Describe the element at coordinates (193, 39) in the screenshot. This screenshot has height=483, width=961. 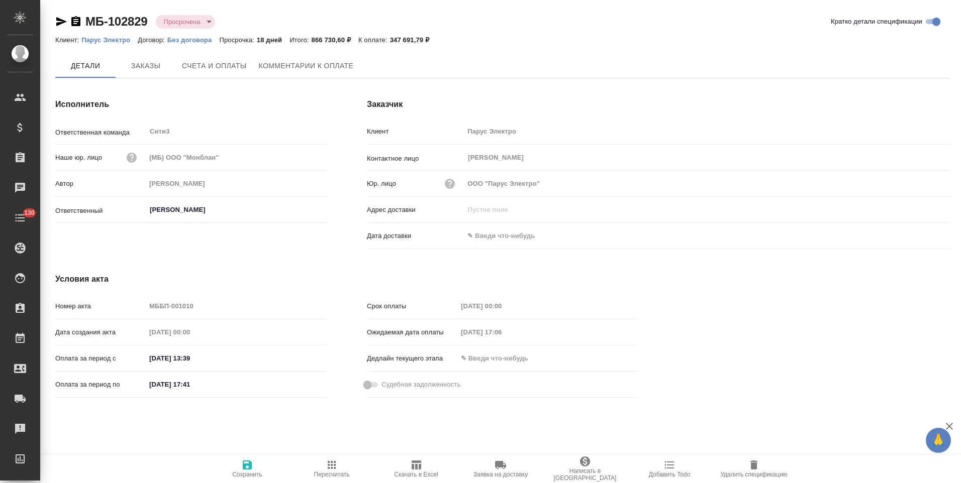
I see `a: Без договора` at that location.